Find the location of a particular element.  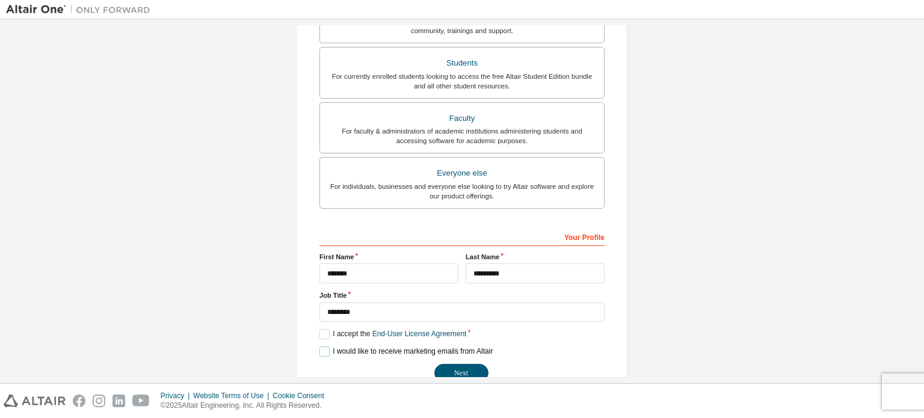

label: Job Title is located at coordinates (462, 295).